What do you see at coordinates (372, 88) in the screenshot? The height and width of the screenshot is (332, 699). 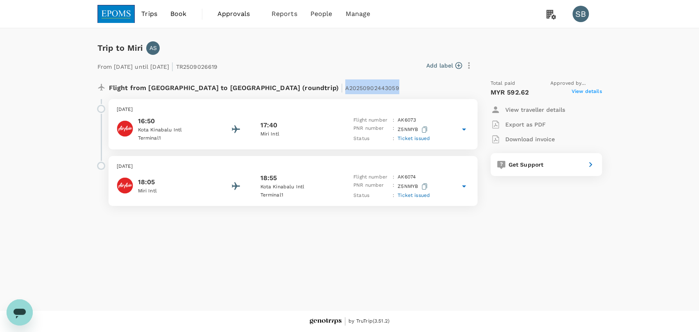 I see `span: A20250902443059` at bounding box center [372, 88].